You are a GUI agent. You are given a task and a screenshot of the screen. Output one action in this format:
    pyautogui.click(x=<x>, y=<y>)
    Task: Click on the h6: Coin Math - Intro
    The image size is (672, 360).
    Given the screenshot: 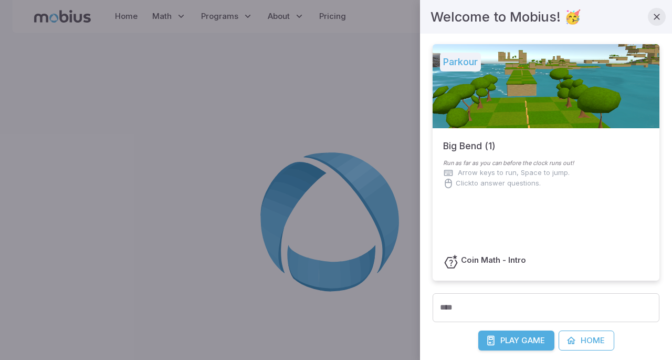 What is the action you would take?
    pyautogui.click(x=494, y=260)
    